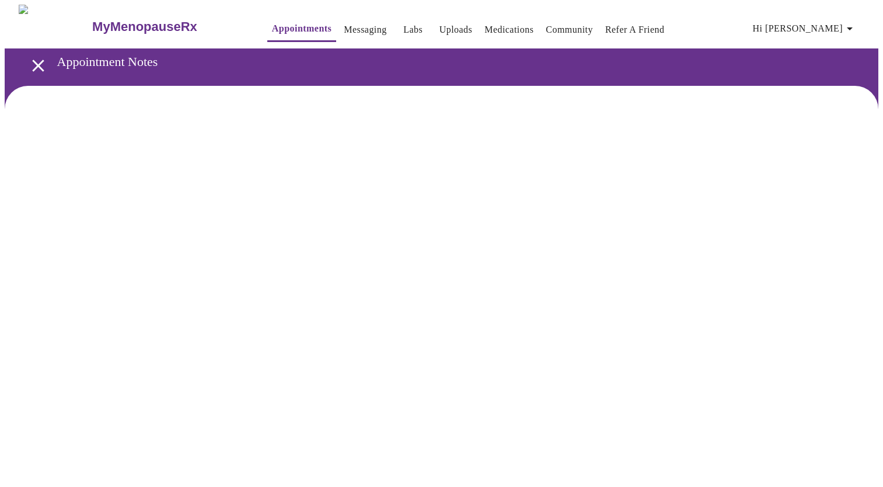 Image resolution: width=883 pixels, height=487 pixels. I want to click on img: MyMenopauseRx Logo, so click(55, 26).